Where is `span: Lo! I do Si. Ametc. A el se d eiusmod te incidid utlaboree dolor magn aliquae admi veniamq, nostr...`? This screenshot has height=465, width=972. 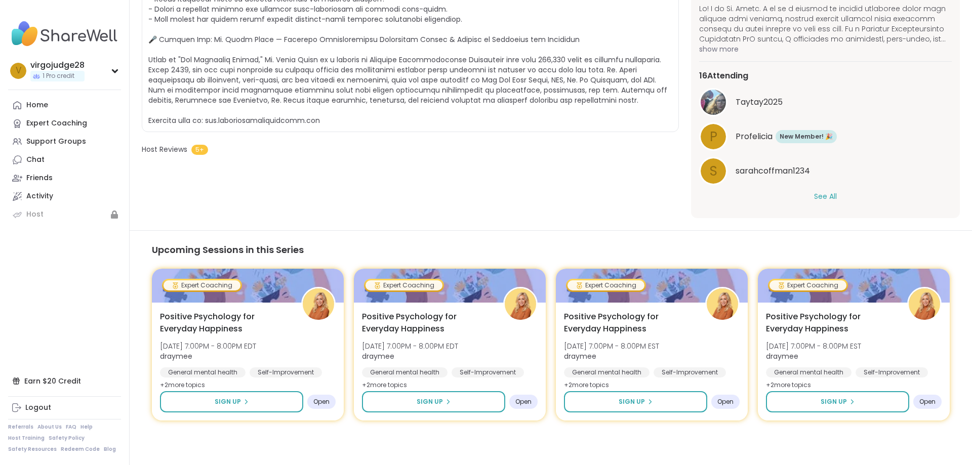 span: Lo! I do Si. Ametc. A el se d eiusmod te incidid utlaboree dolor magn aliquae admi veniamq, nostr... is located at coordinates (825, 24).